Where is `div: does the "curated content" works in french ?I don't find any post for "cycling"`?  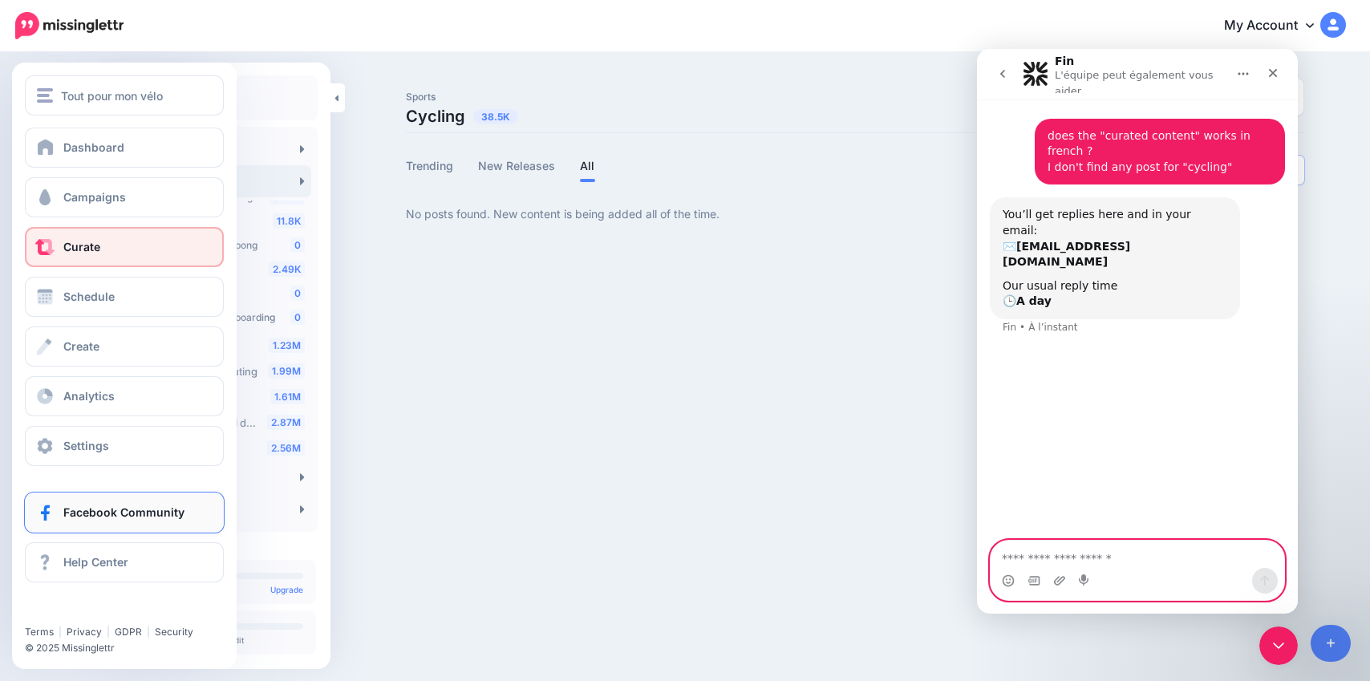 div: does the "curated content" works in french ?I don't find any post for "cycling" is located at coordinates (183, 103).